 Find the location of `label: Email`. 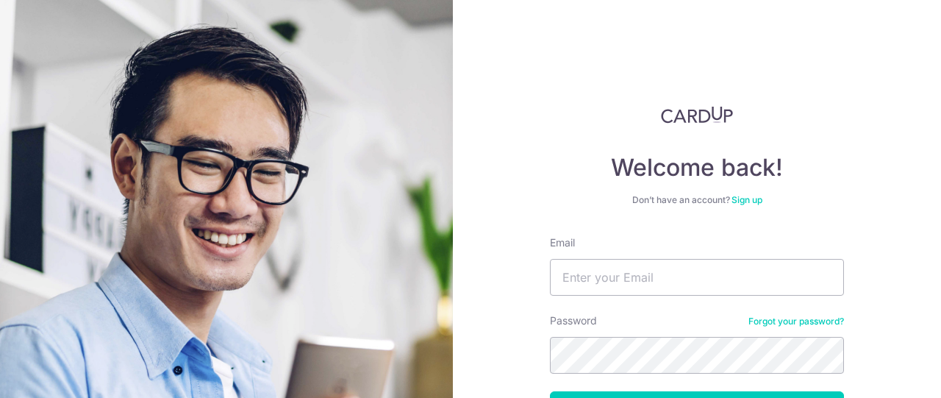

label: Email is located at coordinates (562, 243).